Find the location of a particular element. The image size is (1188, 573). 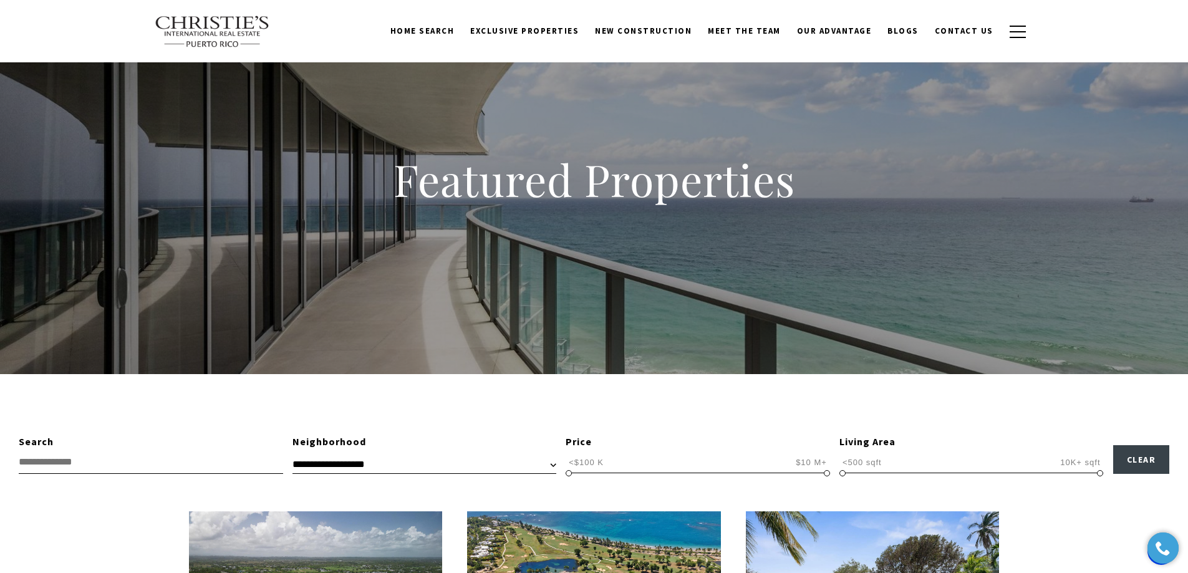

span: Exclusive Properties is located at coordinates (524, 31).